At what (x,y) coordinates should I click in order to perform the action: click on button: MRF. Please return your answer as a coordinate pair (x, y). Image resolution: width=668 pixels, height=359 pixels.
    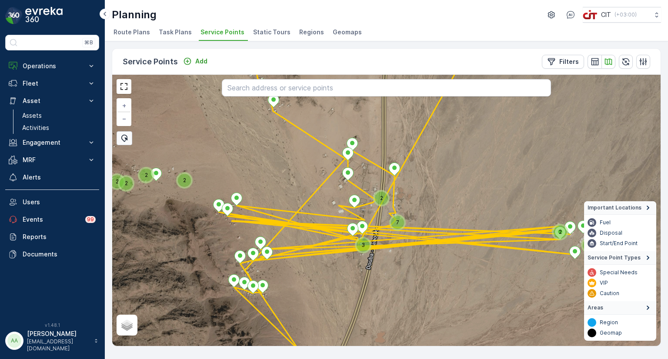
    Looking at the image, I should click on (52, 160).